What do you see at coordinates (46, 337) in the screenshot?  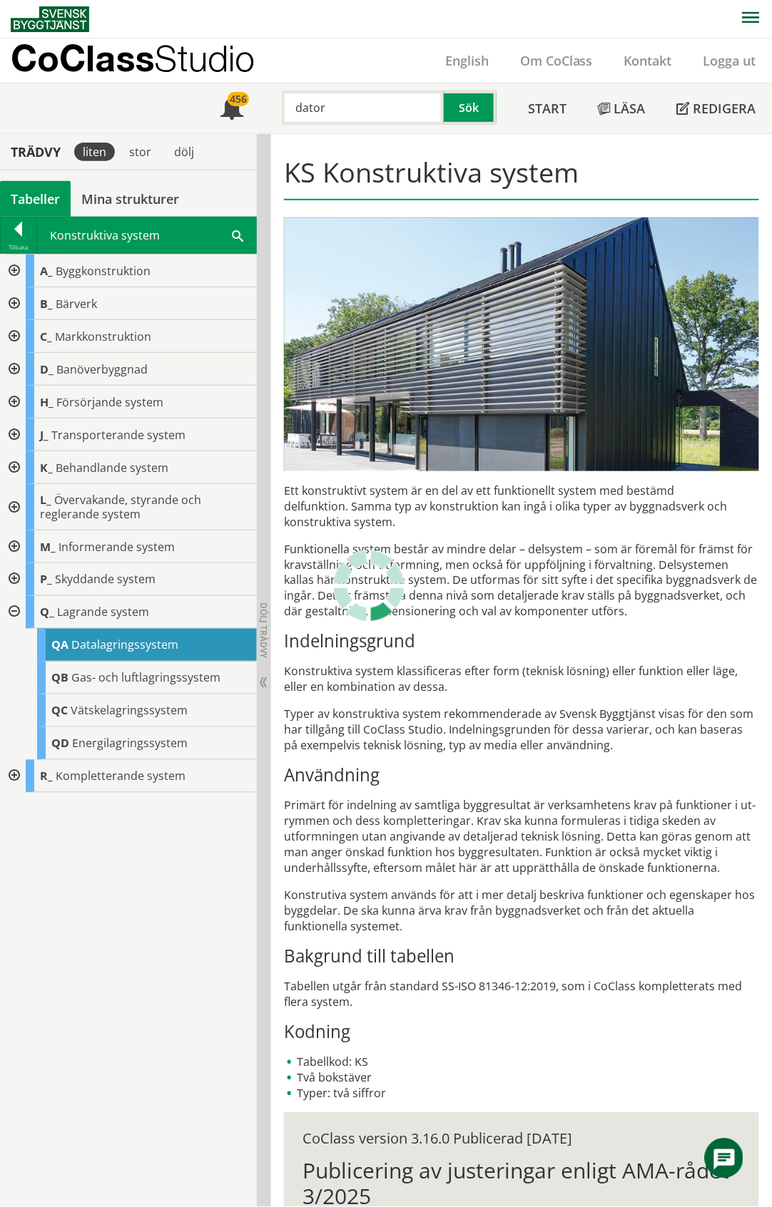 I see `span: C_` at bounding box center [46, 337].